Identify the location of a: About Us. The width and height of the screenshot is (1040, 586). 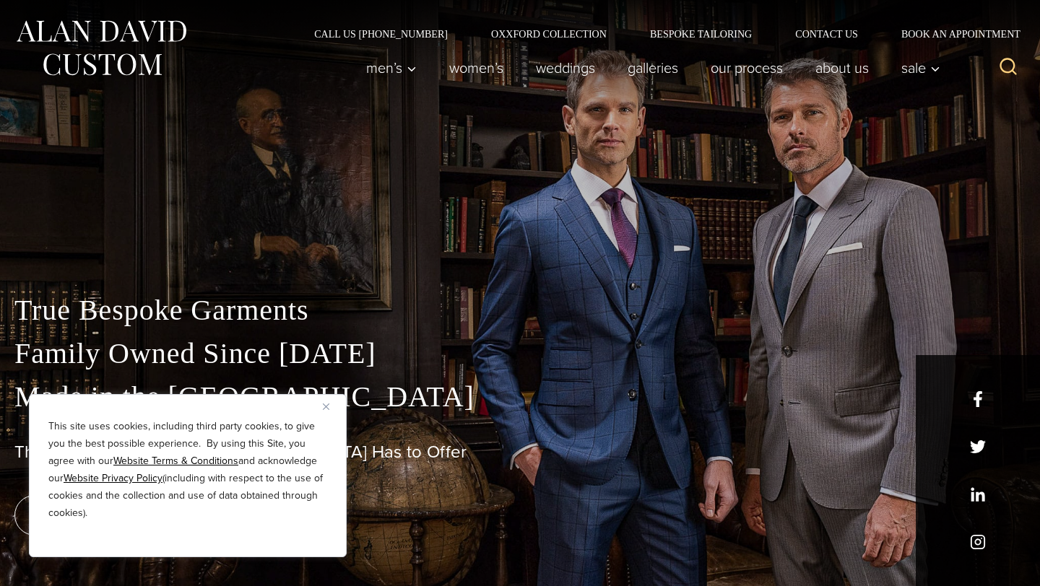
(842, 68).